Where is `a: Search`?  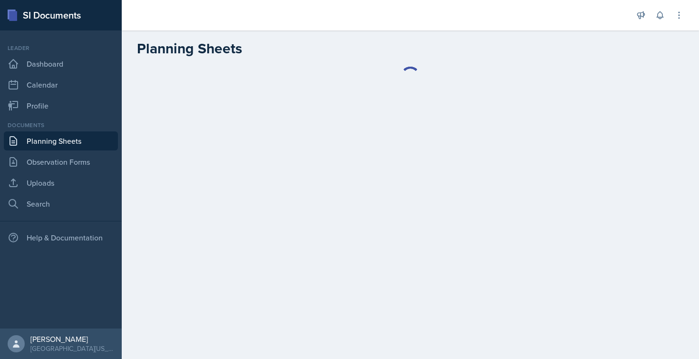
a: Search is located at coordinates (61, 204).